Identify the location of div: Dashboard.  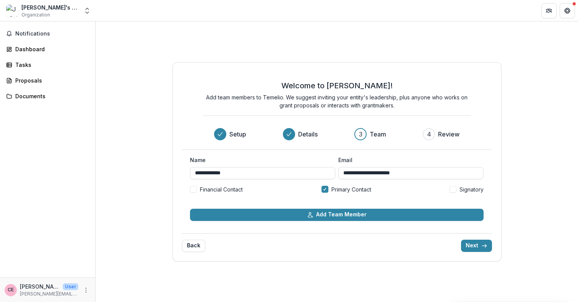
(50, 49).